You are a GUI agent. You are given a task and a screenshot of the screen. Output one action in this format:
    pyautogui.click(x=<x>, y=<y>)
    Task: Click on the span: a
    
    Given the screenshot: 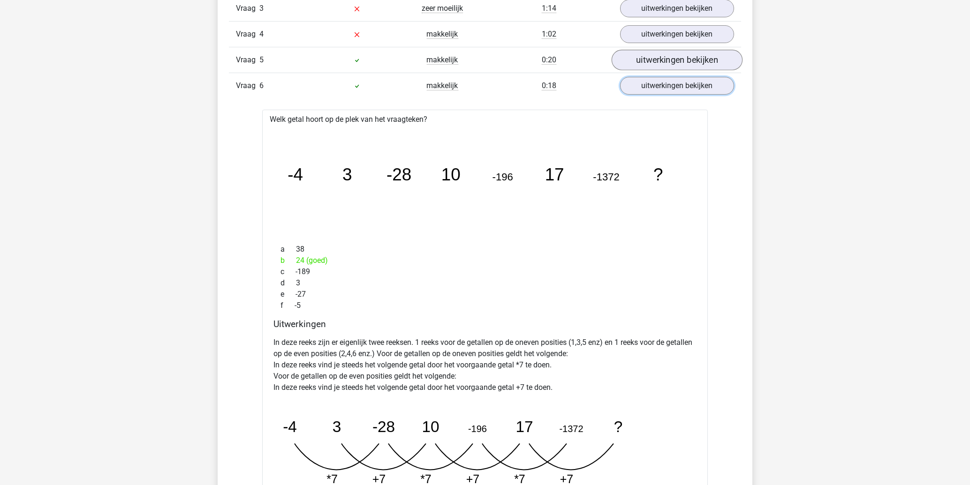 What is the action you would take?
    pyautogui.click(x=288, y=250)
    